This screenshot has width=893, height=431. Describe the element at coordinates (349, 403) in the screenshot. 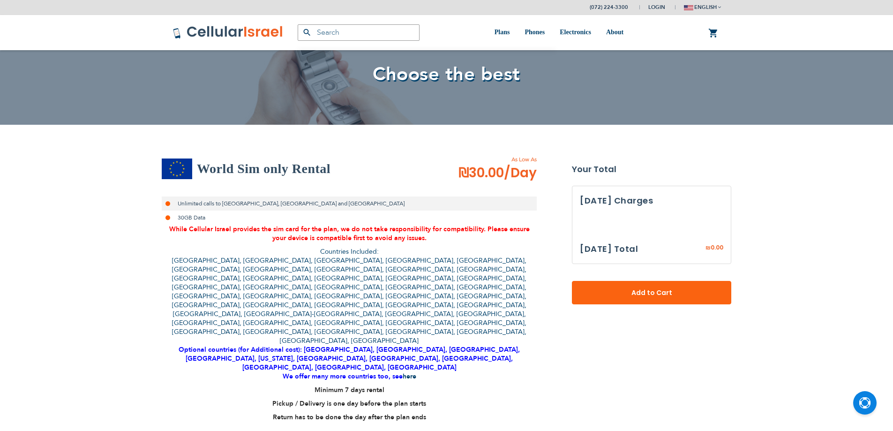

I see `strong: Pickup / Delivery is one day before the plan starts` at that location.